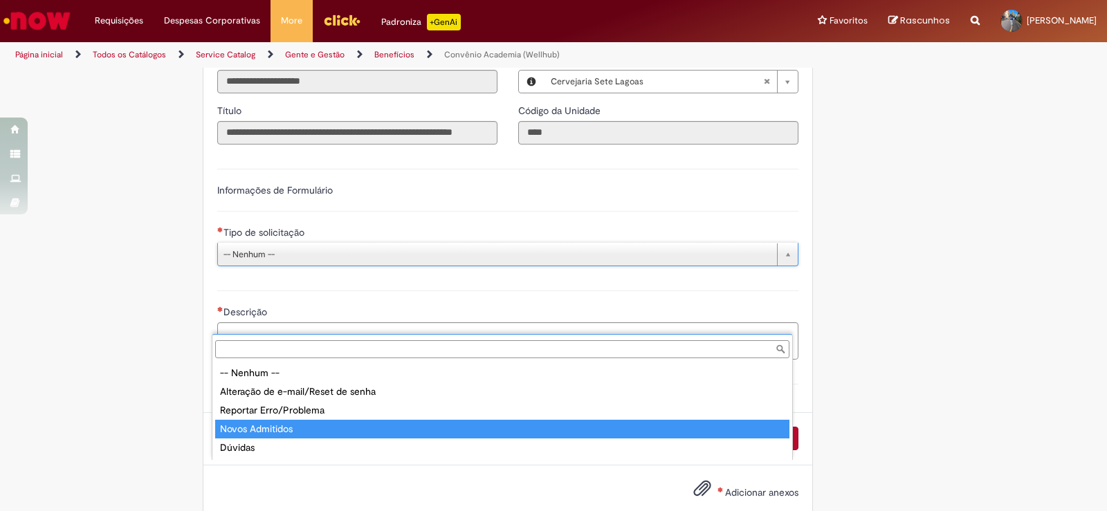 This screenshot has height=511, width=1107. What do you see at coordinates (502, 410) in the screenshot?
I see `ul: Tipo de solicitação` at bounding box center [502, 410].